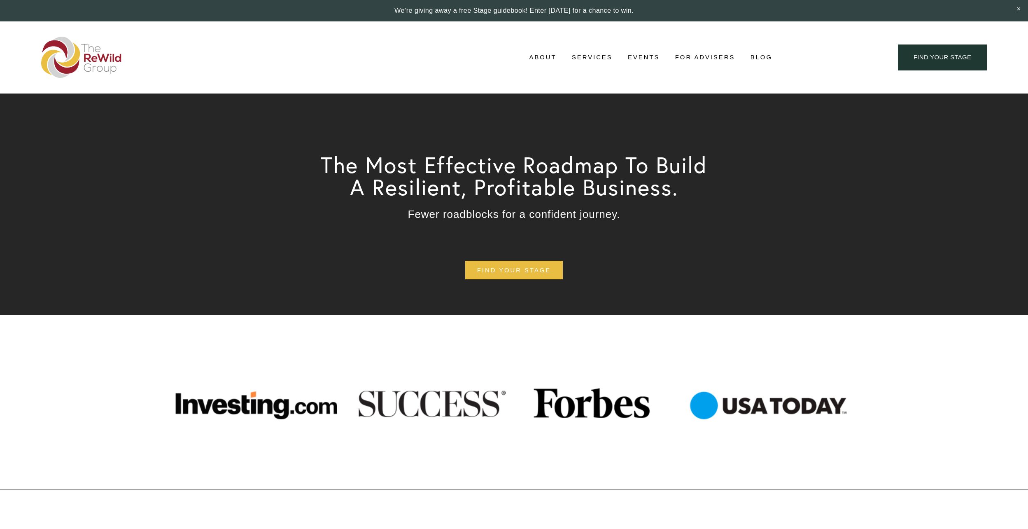 This screenshot has height=529, width=1028. I want to click on span: About, so click(543, 57).